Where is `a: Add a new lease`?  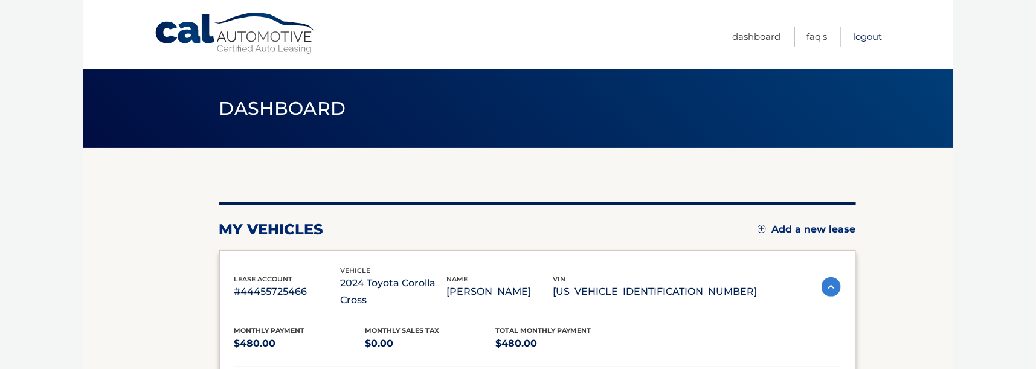 a: Add a new lease is located at coordinates (807, 230).